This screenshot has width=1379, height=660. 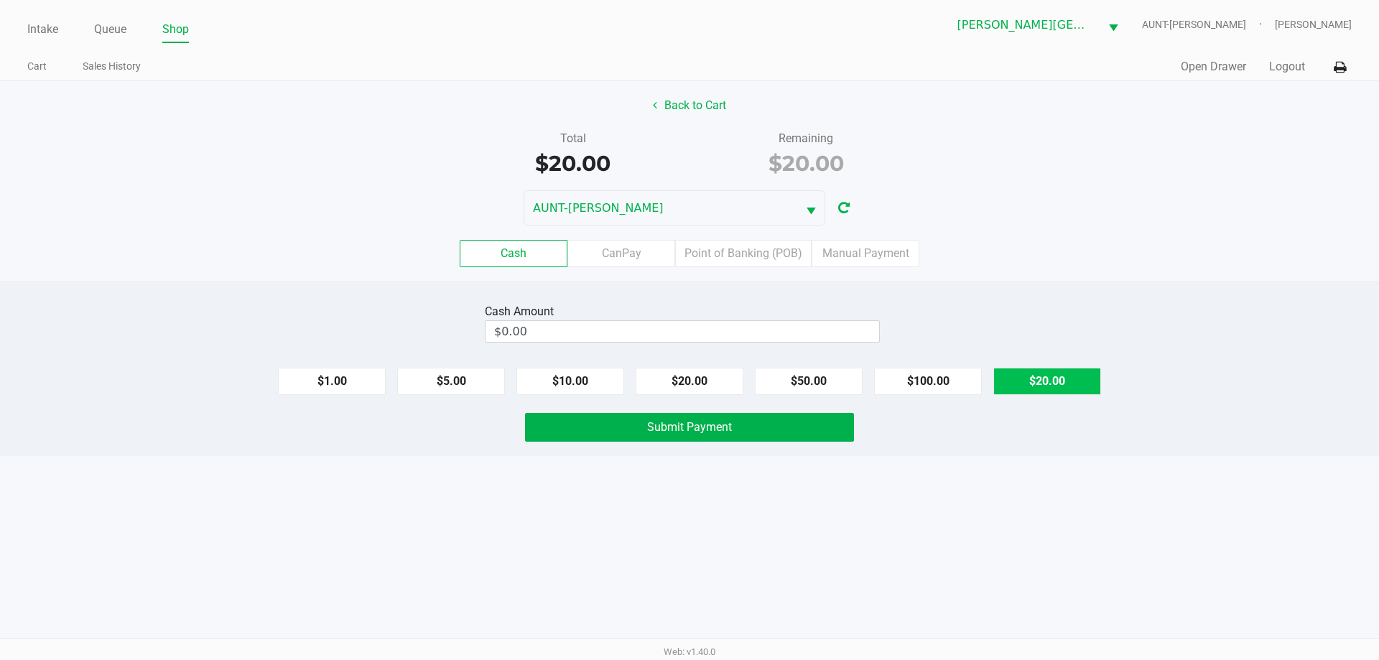 What do you see at coordinates (110, 29) in the screenshot?
I see `a: Queue` at bounding box center [110, 29].